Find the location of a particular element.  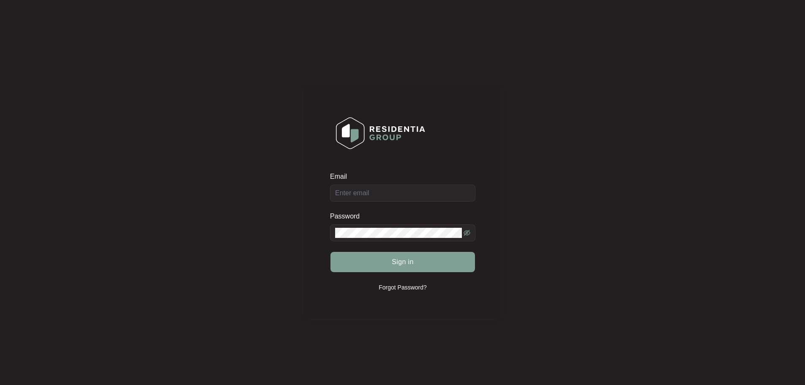

label: Email is located at coordinates (342, 177).